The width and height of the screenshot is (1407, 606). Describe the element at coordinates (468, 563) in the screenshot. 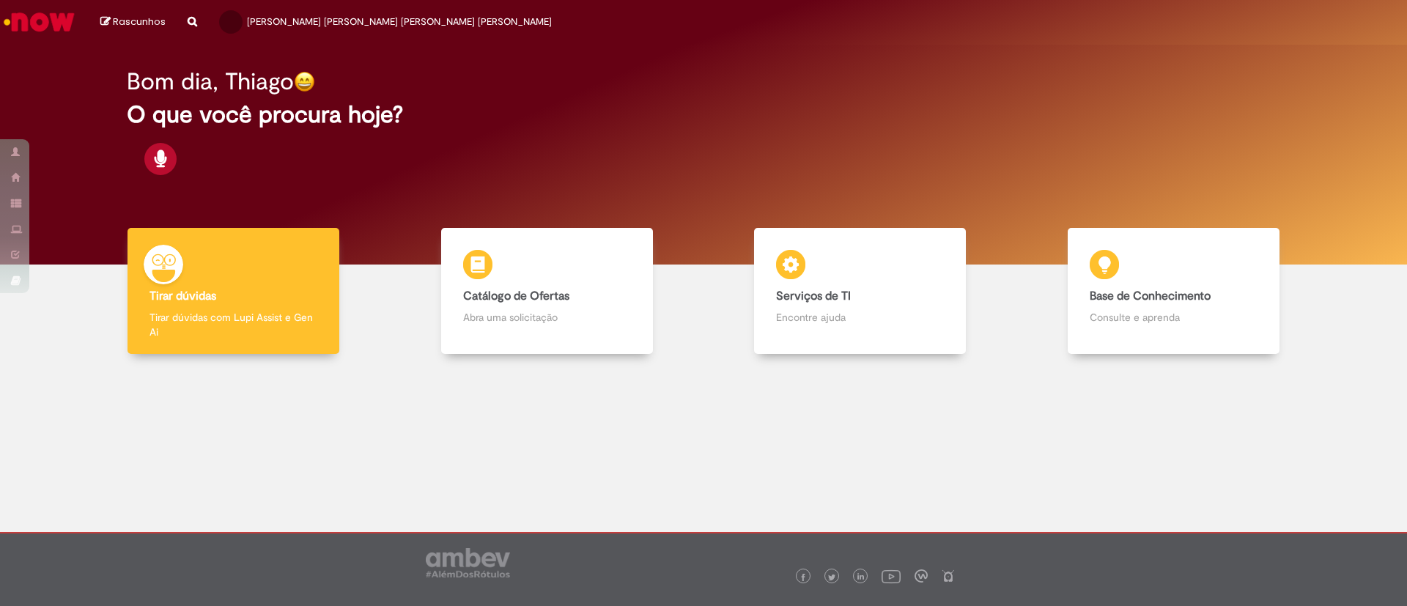

I see `img: logo_footer_ambev_rotulo_gray.png` at that location.